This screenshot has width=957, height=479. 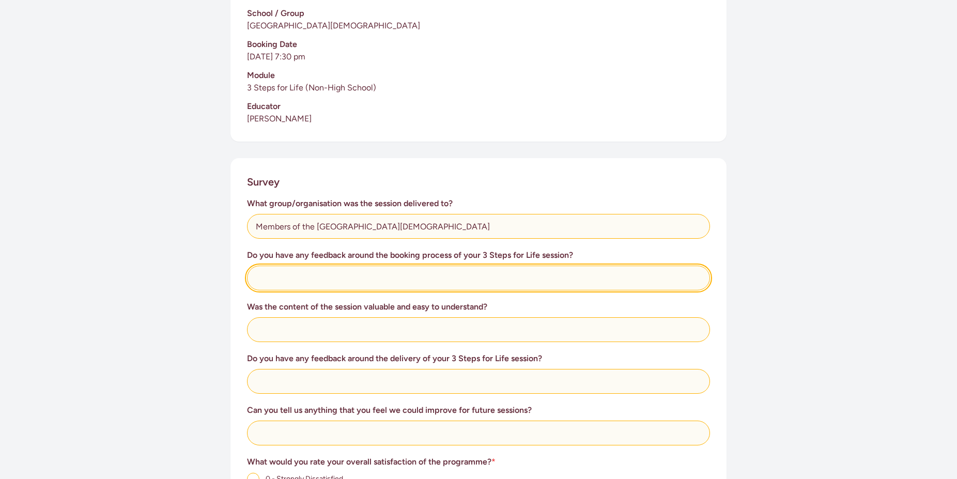 What do you see at coordinates (478, 255) in the screenshot?
I see `h3: Do you have any feedback around the booking process of your 3 Steps for Life session?` at bounding box center [478, 255].